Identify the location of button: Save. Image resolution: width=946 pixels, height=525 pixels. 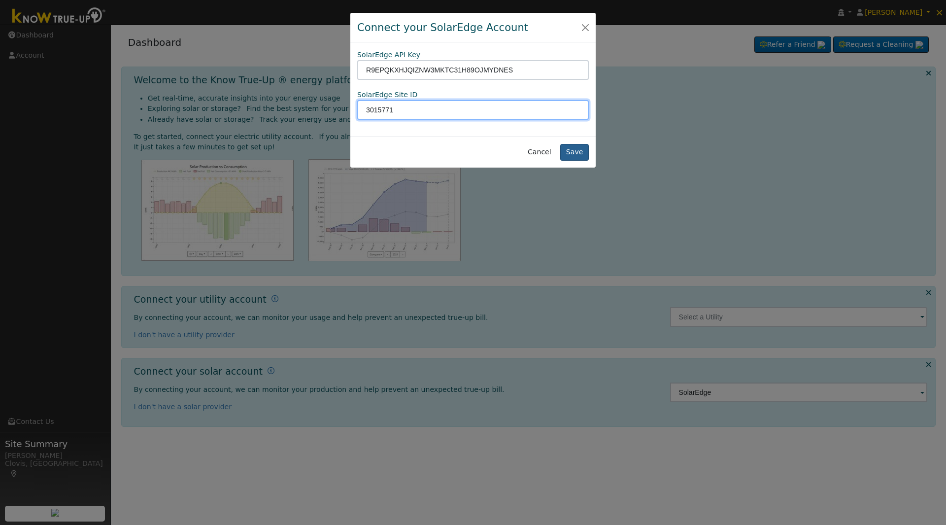
(574, 152).